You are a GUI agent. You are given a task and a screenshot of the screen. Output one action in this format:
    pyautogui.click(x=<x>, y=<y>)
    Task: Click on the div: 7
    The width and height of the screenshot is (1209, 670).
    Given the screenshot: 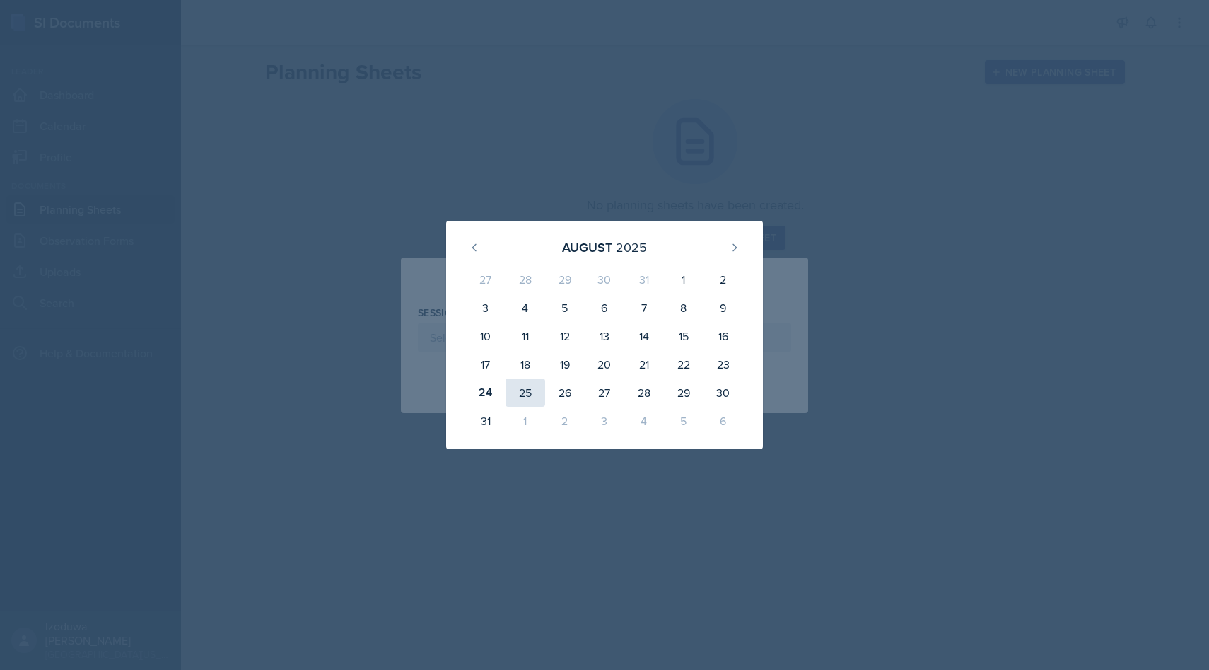 What is the action you would take?
    pyautogui.click(x=644, y=308)
    